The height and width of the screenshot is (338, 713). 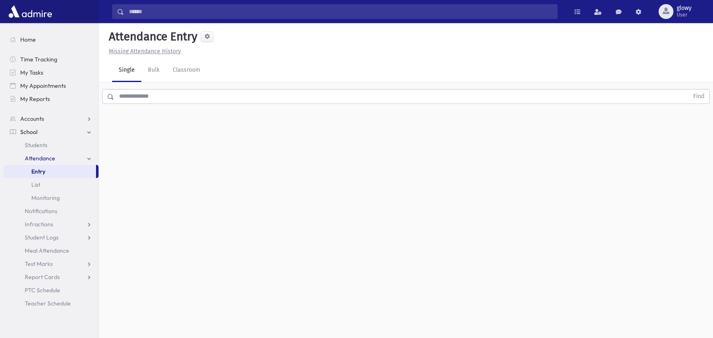 I want to click on a: Home, so click(x=51, y=40).